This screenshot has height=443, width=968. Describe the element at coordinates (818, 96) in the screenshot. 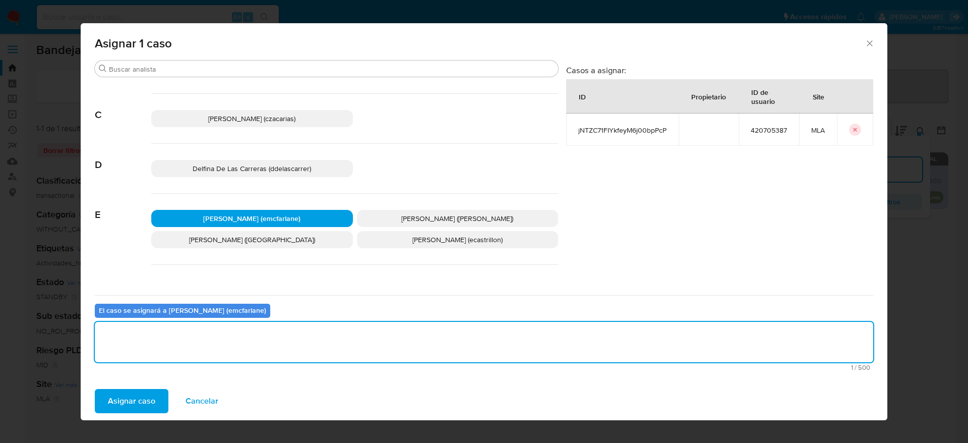

I see `div: Site` at that location.